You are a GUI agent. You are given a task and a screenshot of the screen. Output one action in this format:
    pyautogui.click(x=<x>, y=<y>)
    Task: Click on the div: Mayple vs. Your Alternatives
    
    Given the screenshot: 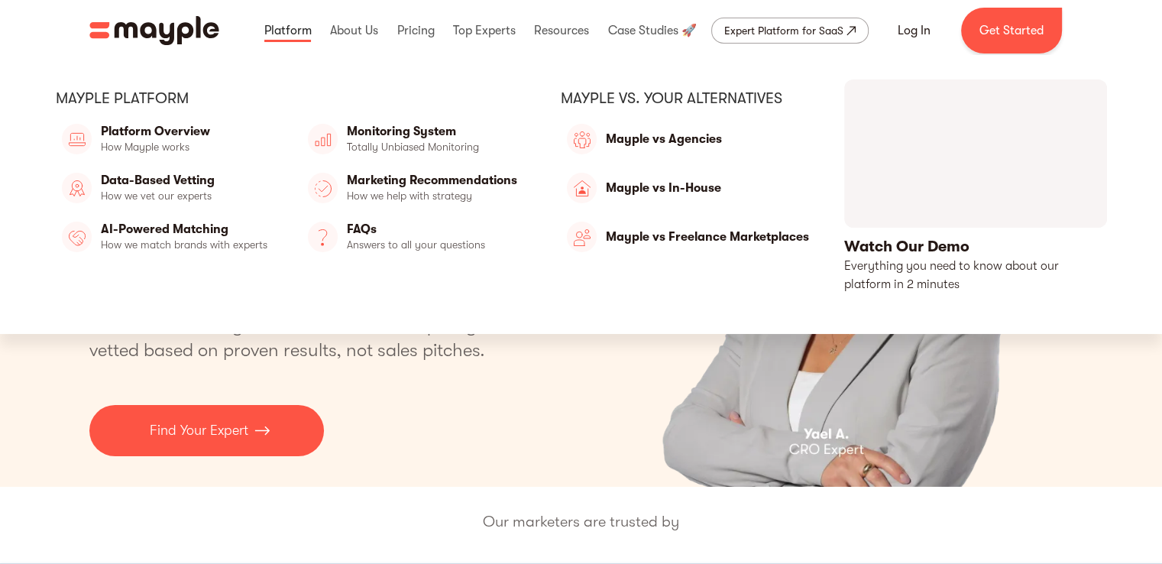 What is the action you would take?
    pyautogui.click(x=686, y=99)
    